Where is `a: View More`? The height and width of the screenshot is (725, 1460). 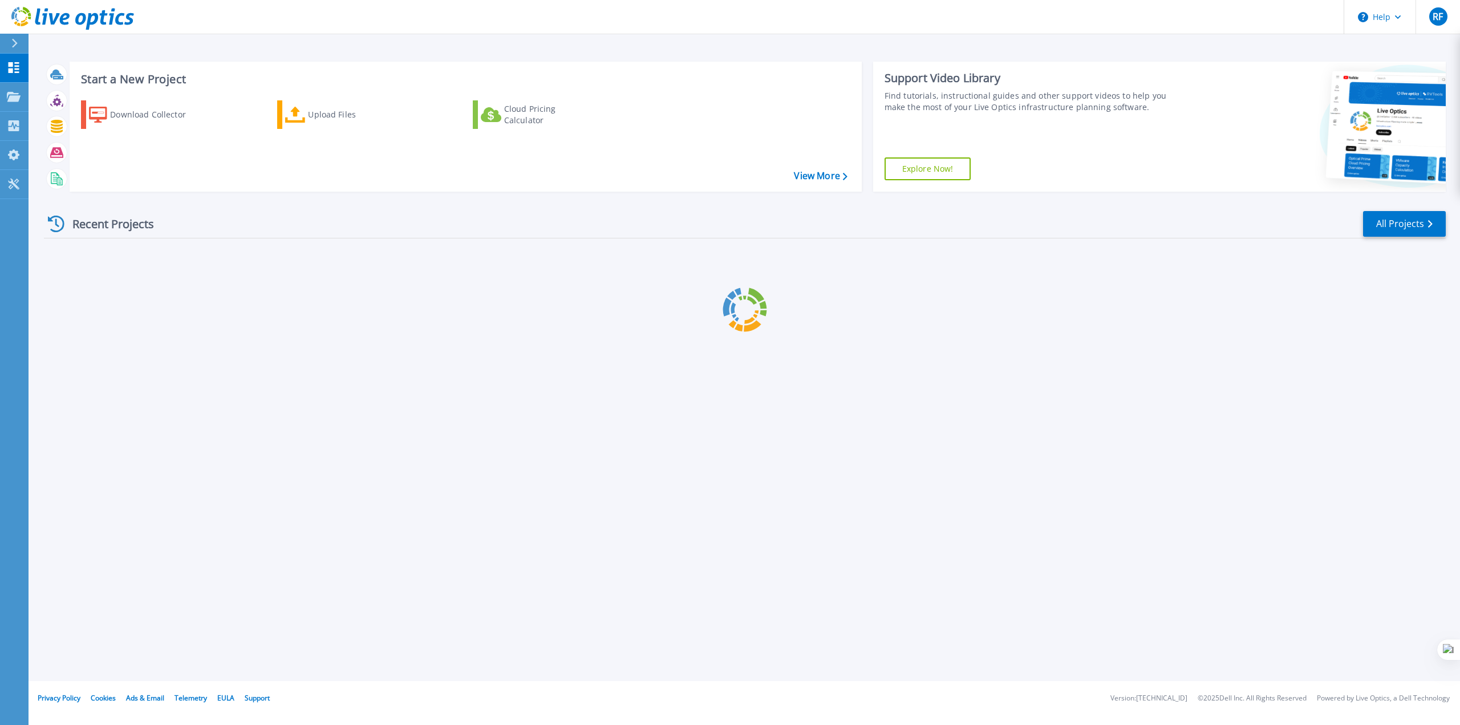
a: View More is located at coordinates (820, 176).